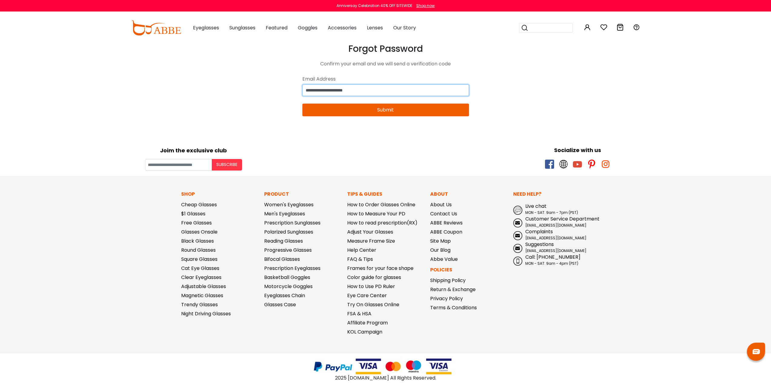 The width and height of the screenshot is (771, 385). What do you see at coordinates (371, 286) in the screenshot?
I see `a: How to Use PD Ruler` at bounding box center [371, 286].